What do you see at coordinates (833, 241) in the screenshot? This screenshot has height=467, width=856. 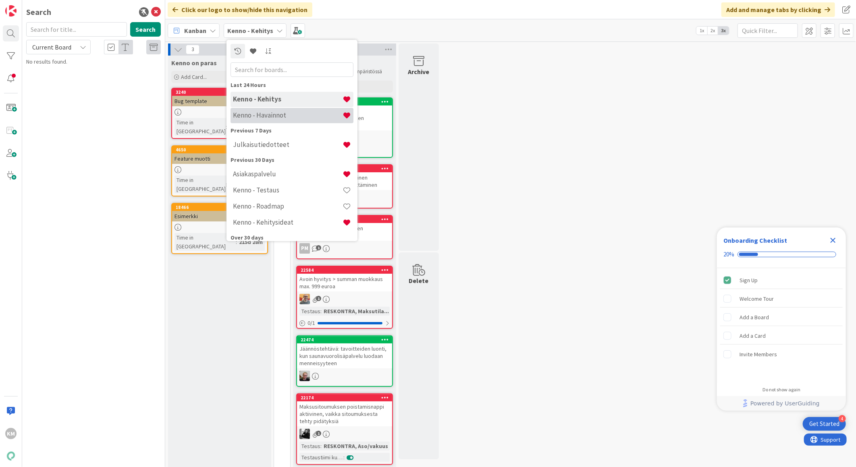 I see `div: Close Checklist` at bounding box center [833, 241].